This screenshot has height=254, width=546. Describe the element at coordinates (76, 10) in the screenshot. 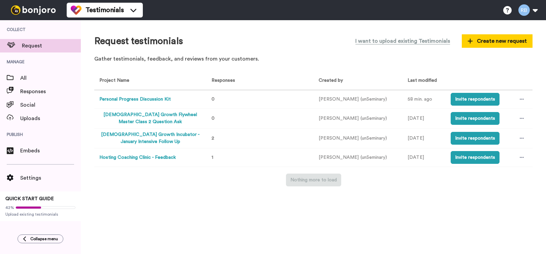

I see `img: tm-color.svg` at that location.